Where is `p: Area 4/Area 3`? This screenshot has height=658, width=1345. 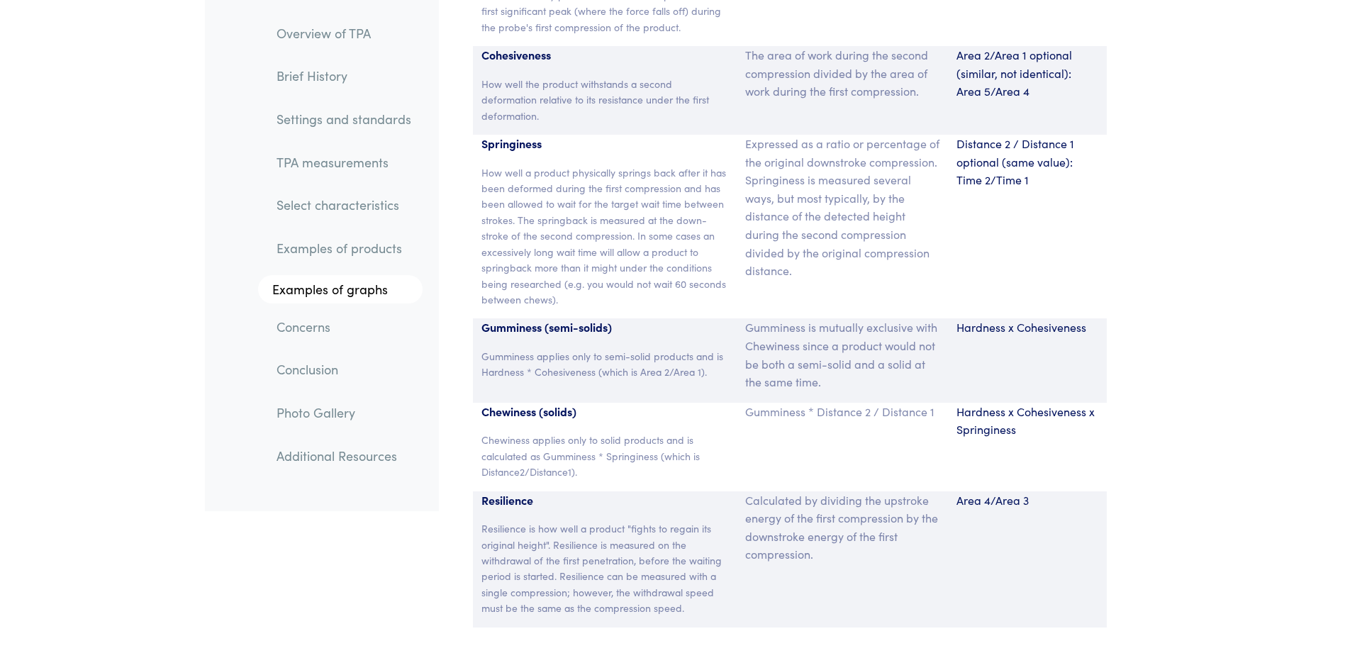 p: Area 4/Area 3 is located at coordinates (1027, 500).